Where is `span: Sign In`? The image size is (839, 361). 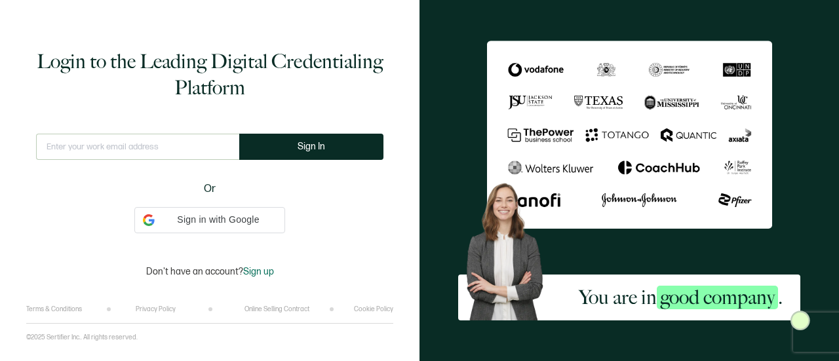 span: Sign In is located at coordinates (311, 146).